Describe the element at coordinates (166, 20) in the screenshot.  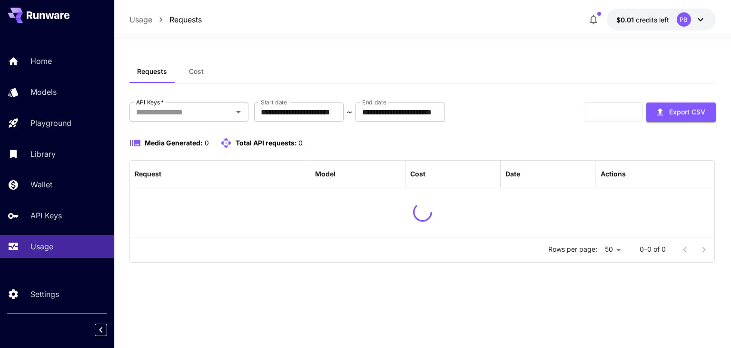
I see `nav: breadcrumb` at that location.